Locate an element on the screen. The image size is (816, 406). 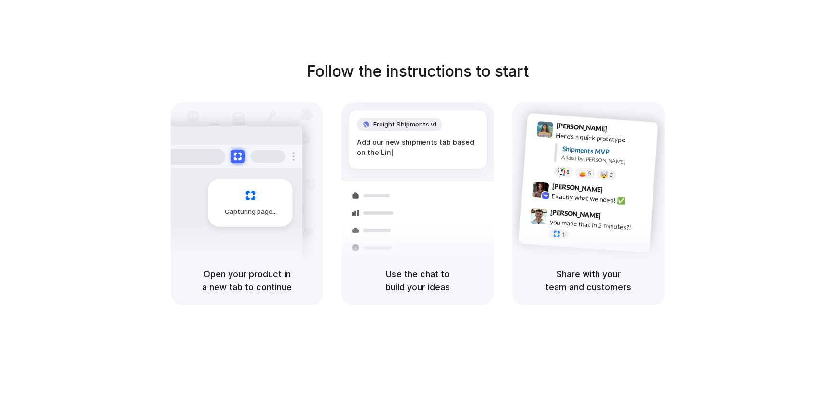
h1: Follow the instructions to start is located at coordinates (418, 71).